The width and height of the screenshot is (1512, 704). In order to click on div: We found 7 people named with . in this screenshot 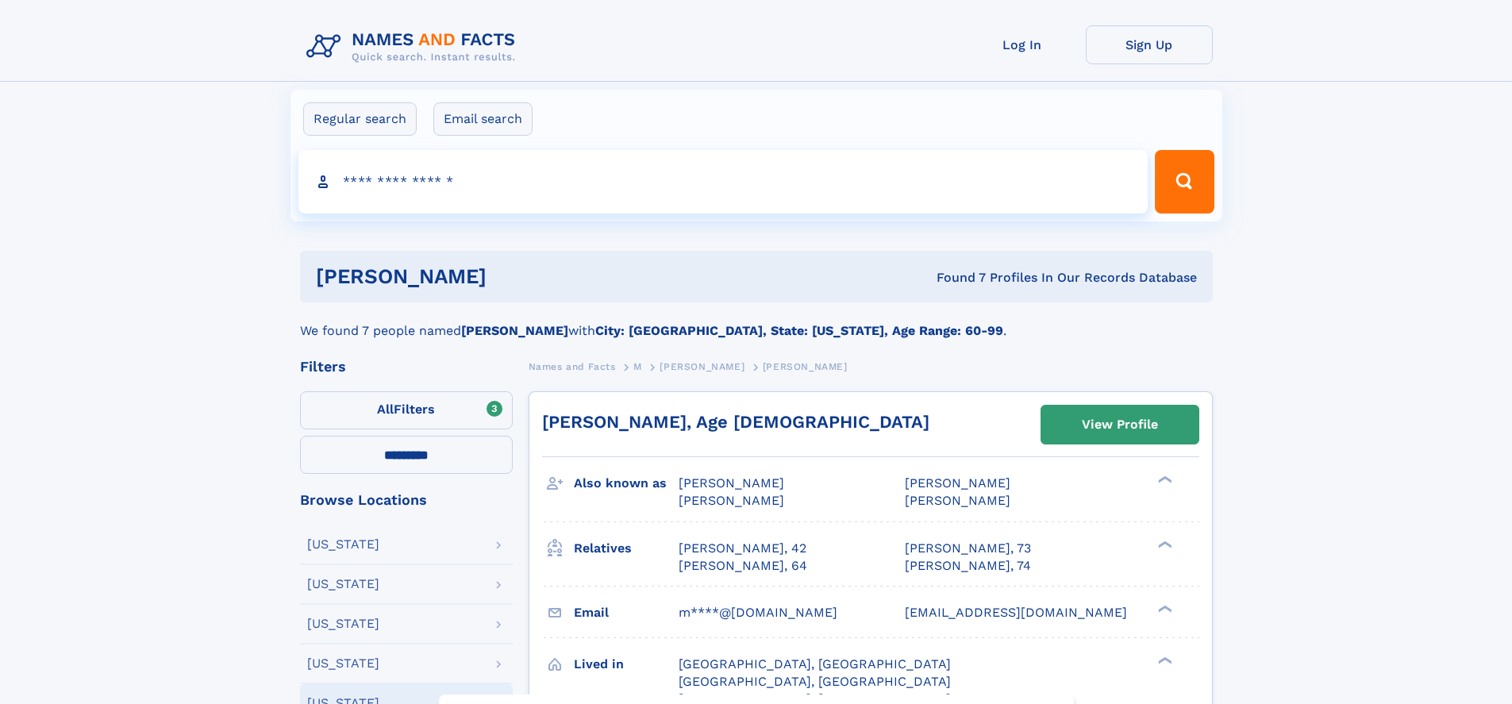, I will do `click(757, 321)`.